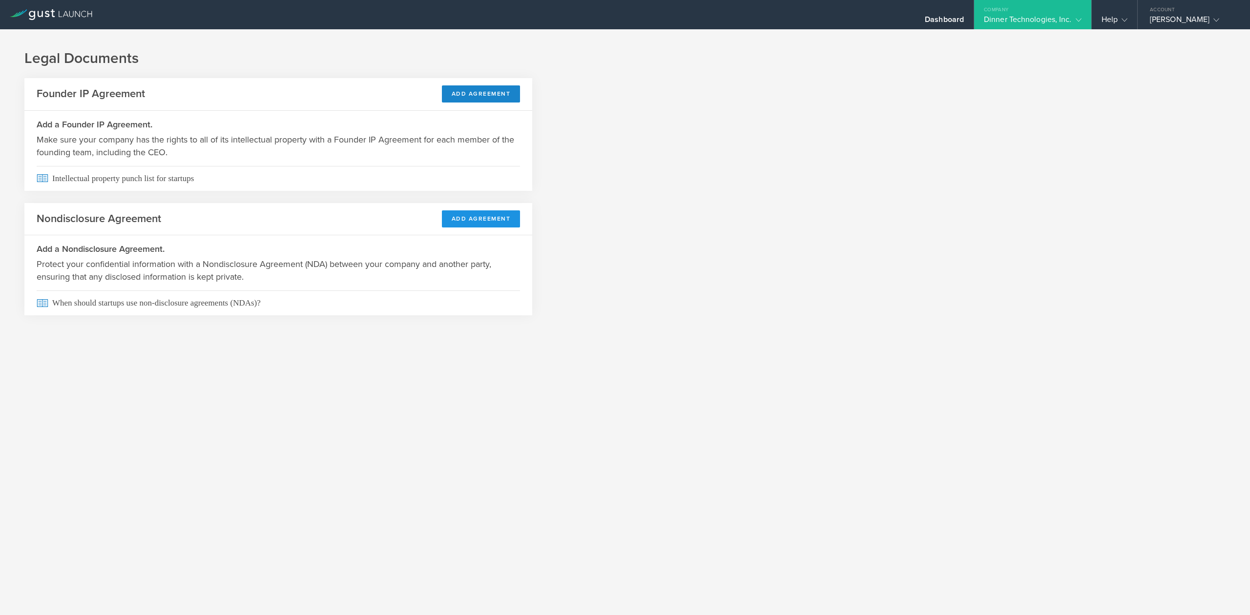 The height and width of the screenshot is (615, 1250). I want to click on div: Help, so click(1114, 22).